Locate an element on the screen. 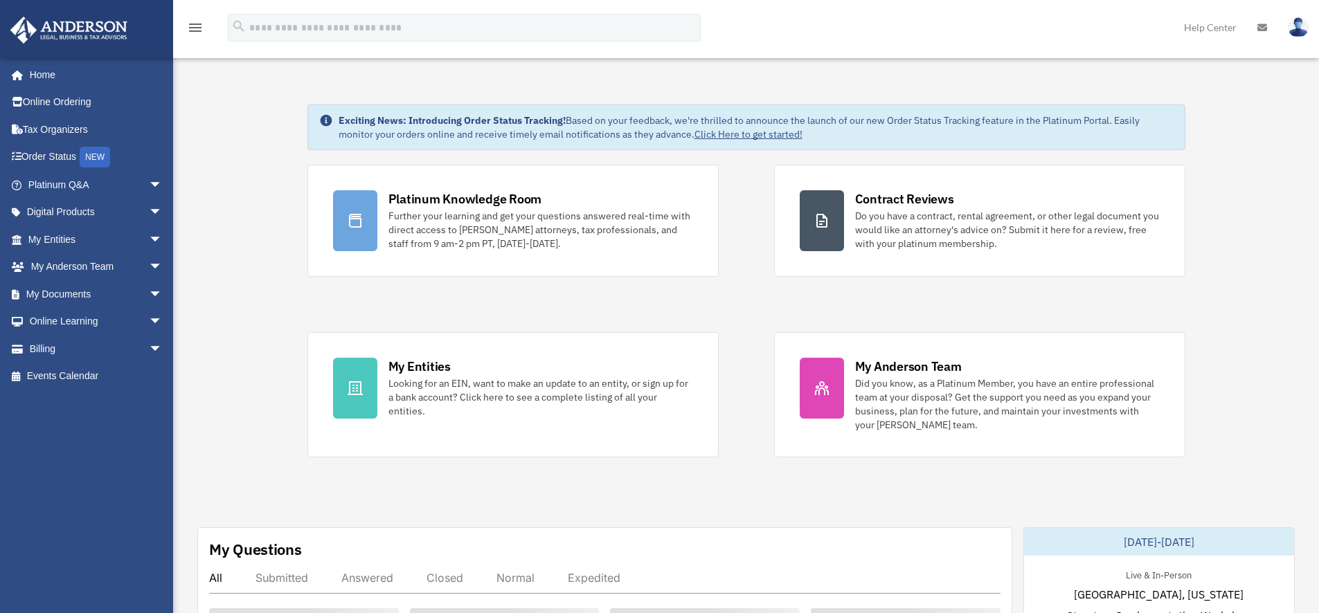 This screenshot has height=613, width=1319. a: Platinum Q&Aarrow_drop_down is located at coordinates (96, 185).